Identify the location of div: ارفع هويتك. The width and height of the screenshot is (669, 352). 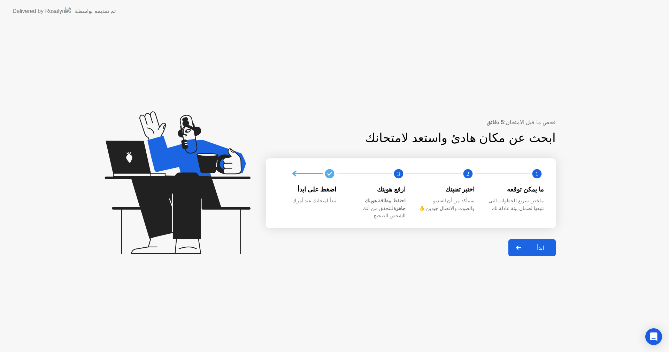
(377, 189).